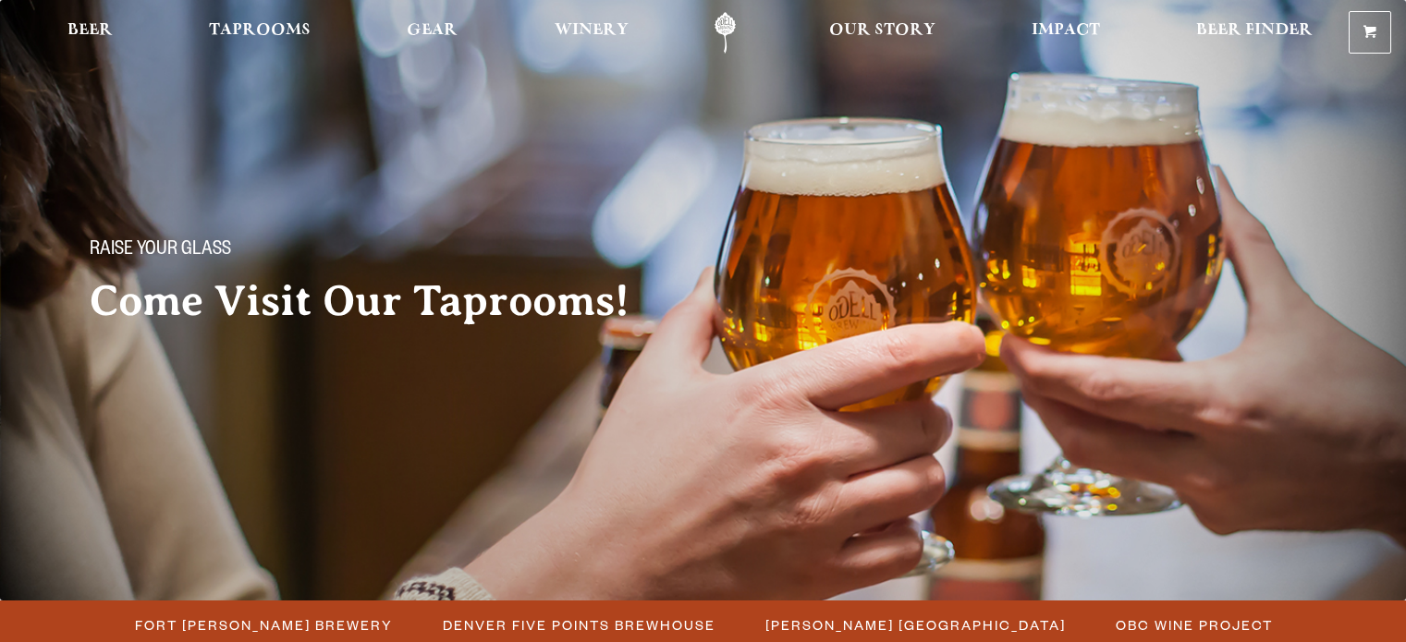  What do you see at coordinates (378, 301) in the screenshot?
I see `h2: Come Visit Our Taprooms!` at bounding box center [378, 301].